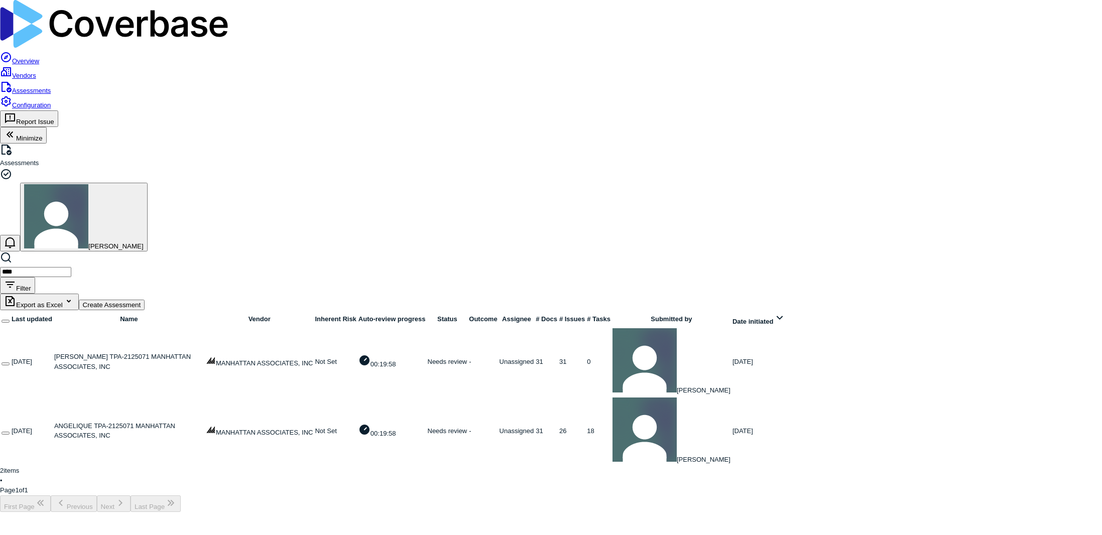  What do you see at coordinates (112, 305) in the screenshot?
I see `button: Create Assessment` at bounding box center [112, 305].